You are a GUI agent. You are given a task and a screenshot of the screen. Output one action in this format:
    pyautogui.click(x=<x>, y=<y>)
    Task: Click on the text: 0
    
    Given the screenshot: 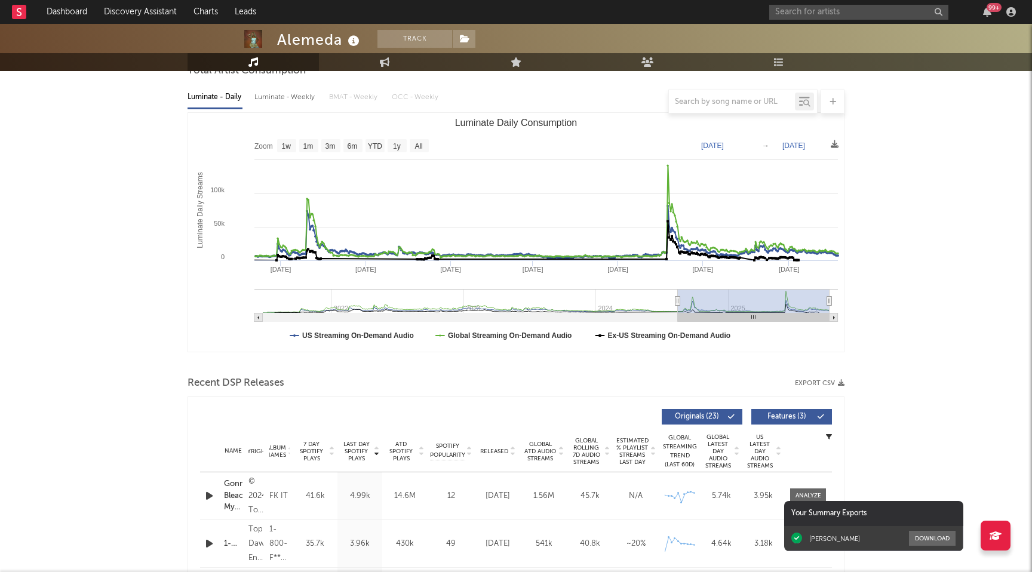 What is the action you would take?
    pyautogui.click(x=223, y=257)
    